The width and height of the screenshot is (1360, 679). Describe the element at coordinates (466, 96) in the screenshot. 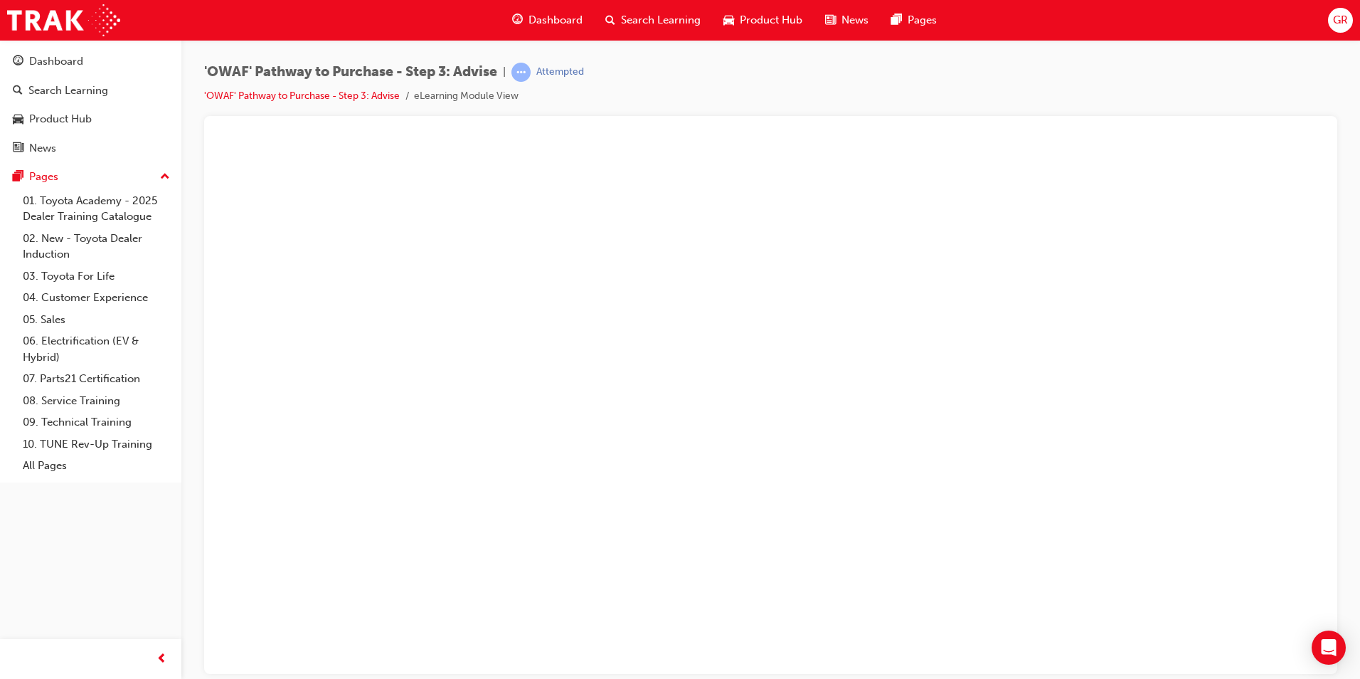

I see `li: eLearning Module View` at that location.